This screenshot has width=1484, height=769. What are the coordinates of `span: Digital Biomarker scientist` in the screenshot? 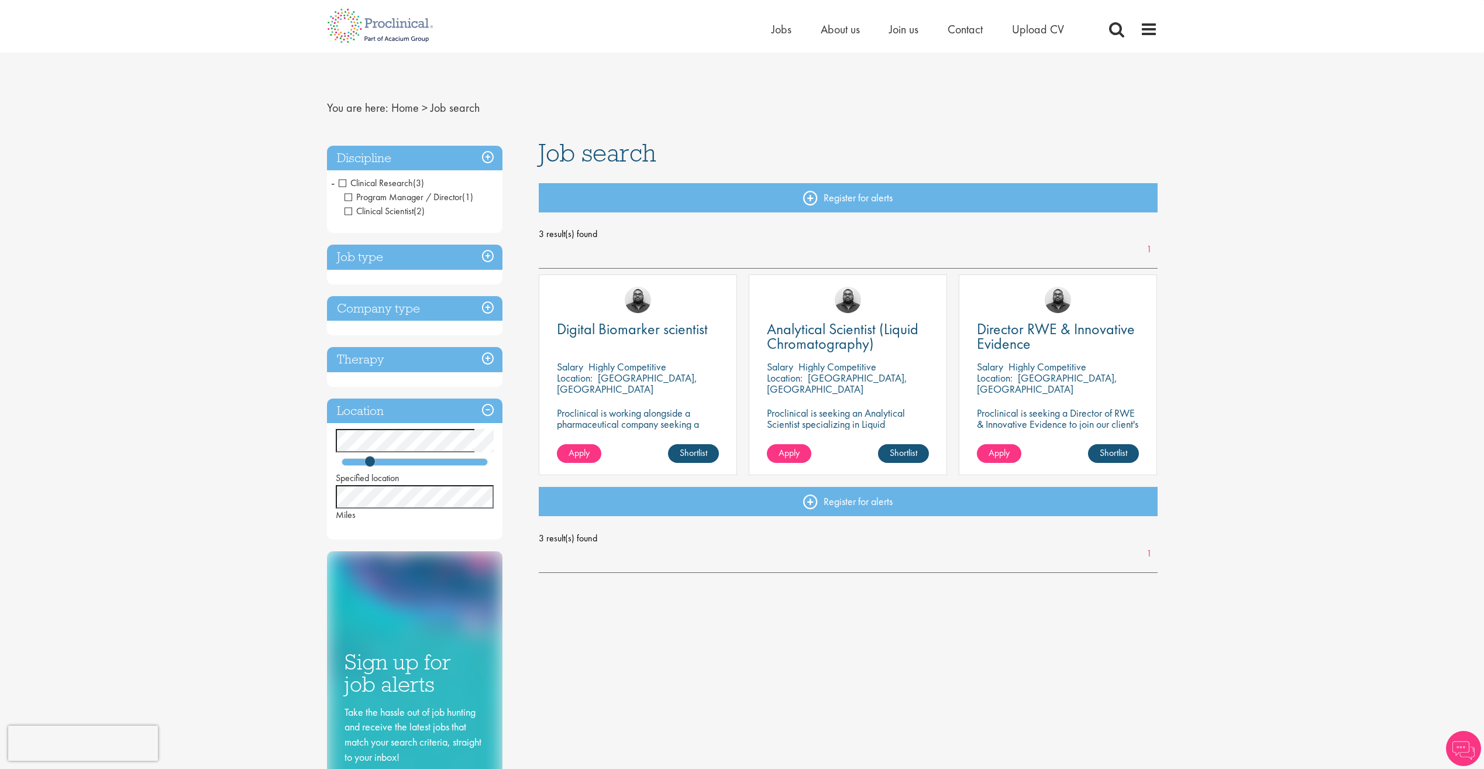 It's located at (632, 329).